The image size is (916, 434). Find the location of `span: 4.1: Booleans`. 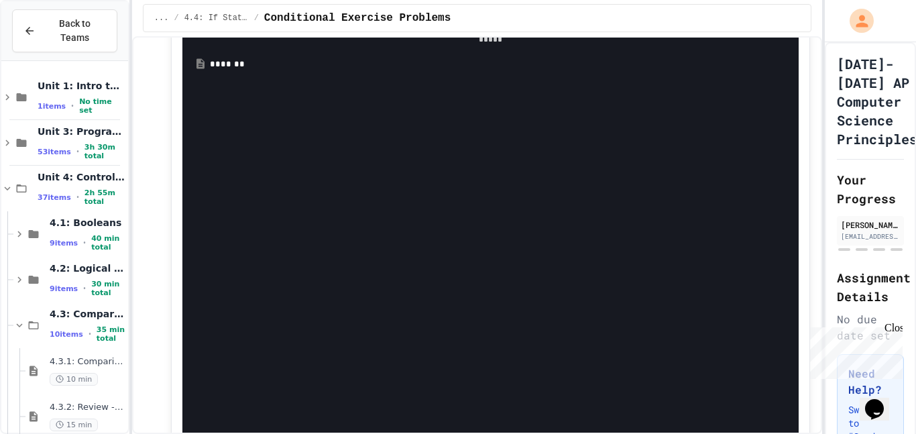

span: 4.1: Booleans is located at coordinates (87, 223).